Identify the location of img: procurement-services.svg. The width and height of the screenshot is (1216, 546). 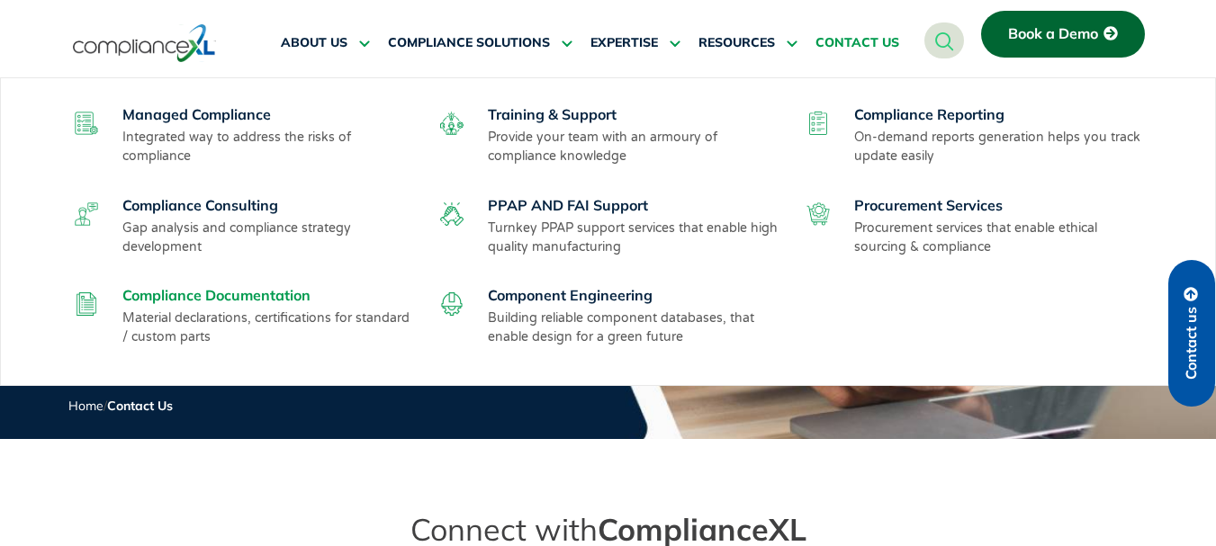
(818, 214).